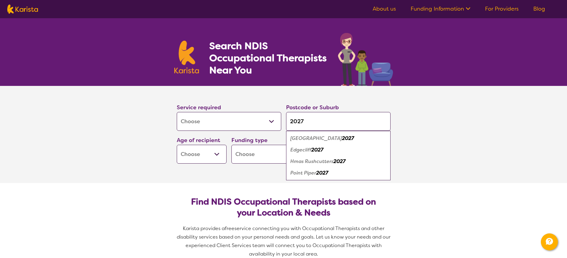 This screenshot has height=258, width=567. I want to click on div: Hmas Rushcutters 2027, so click(338, 161).